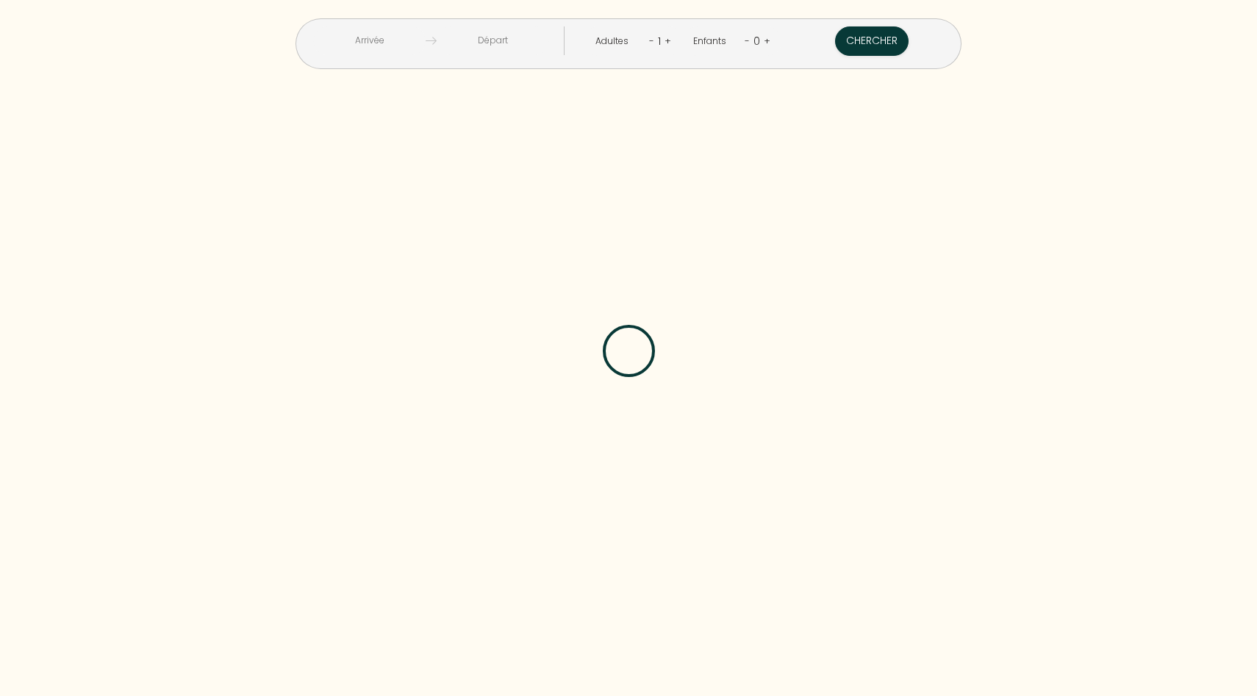 This screenshot has width=1257, height=696. I want to click on input: Départ, so click(493, 40).